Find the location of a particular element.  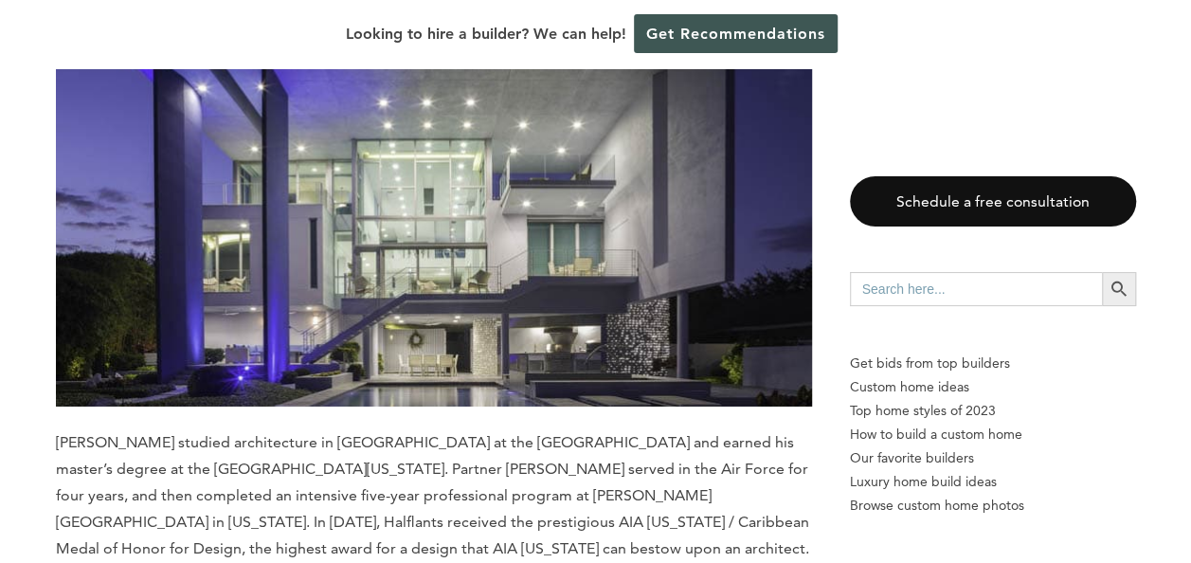

a: Top home styles of 2023 is located at coordinates (993, 410).